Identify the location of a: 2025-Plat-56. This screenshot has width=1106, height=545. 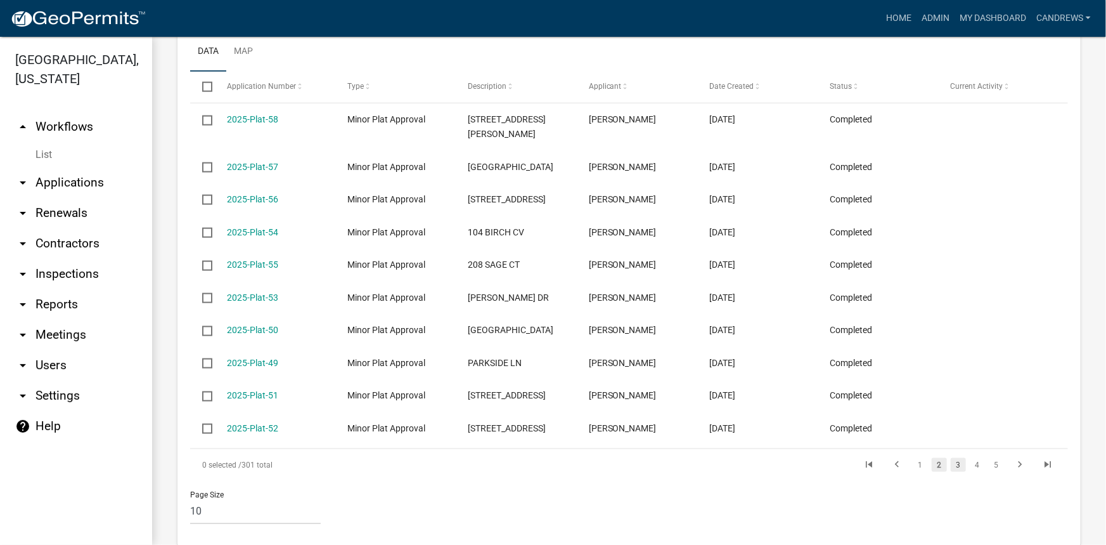
(252, 199).